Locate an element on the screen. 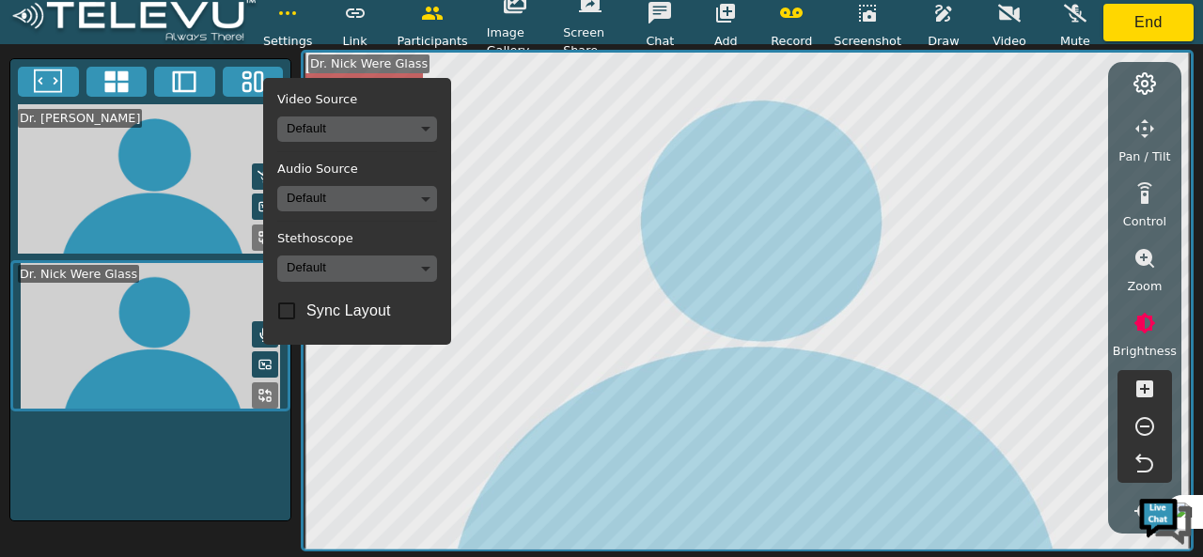 Image resolution: width=1203 pixels, height=557 pixels. button: Two Window Medium is located at coordinates (184, 82).